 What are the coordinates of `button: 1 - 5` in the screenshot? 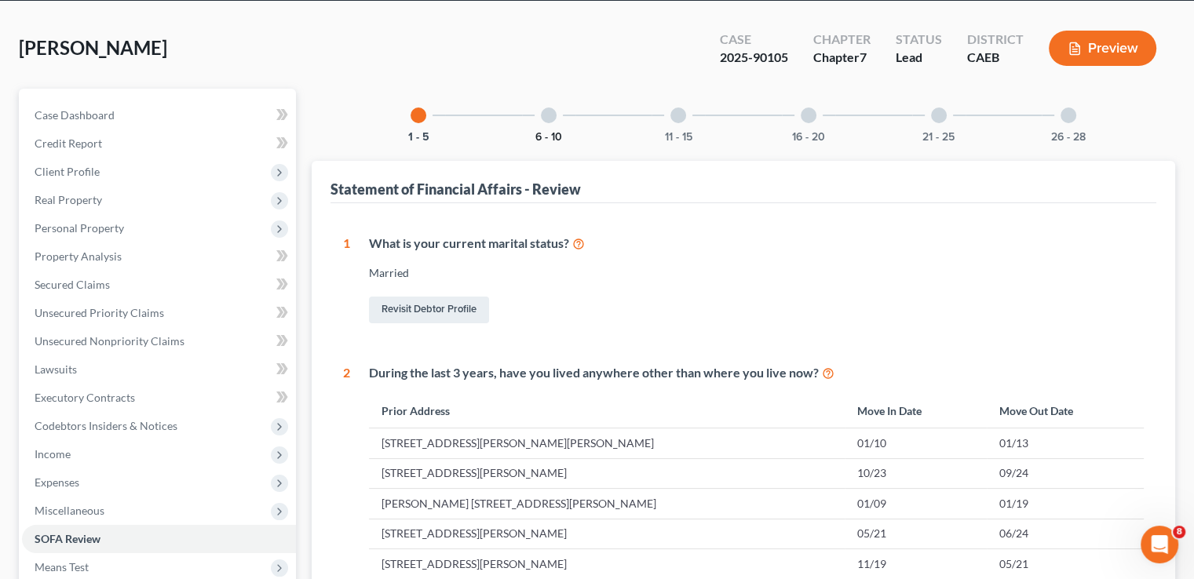 It's located at (418, 137).